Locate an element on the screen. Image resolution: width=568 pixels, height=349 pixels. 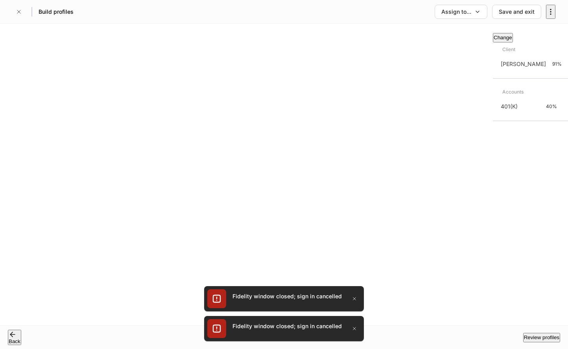
p: 40% is located at coordinates (551, 107).